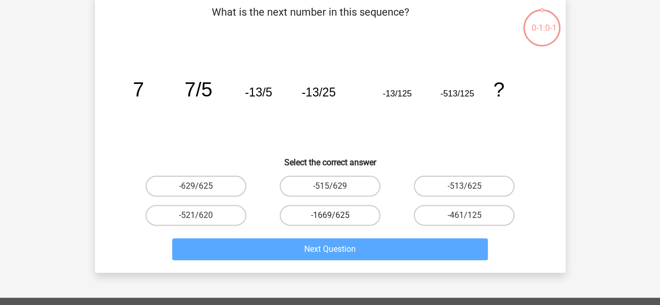  Describe the element at coordinates (330, 158) in the screenshot. I see `h6: Select the correct answer` at that location.